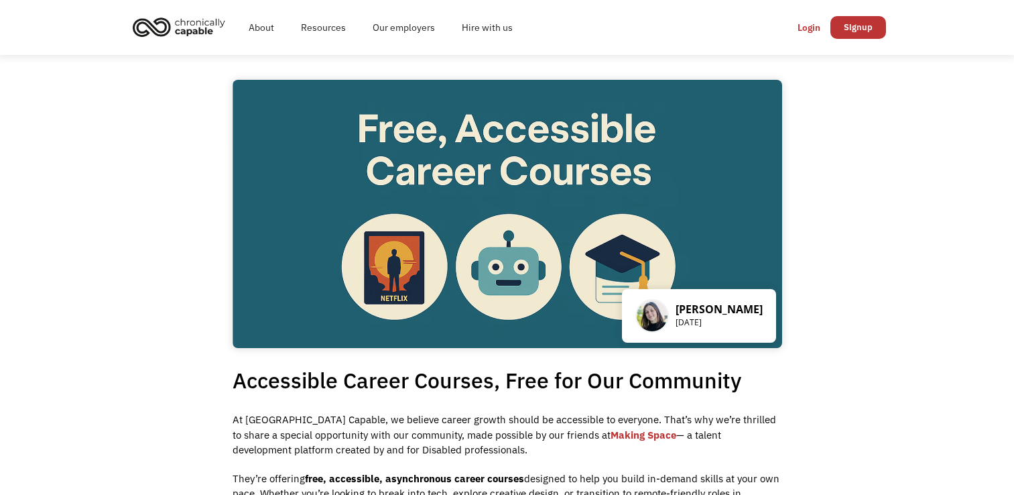  I want to click on strong: free, accessible, asynchronous career courses, so click(414, 478).